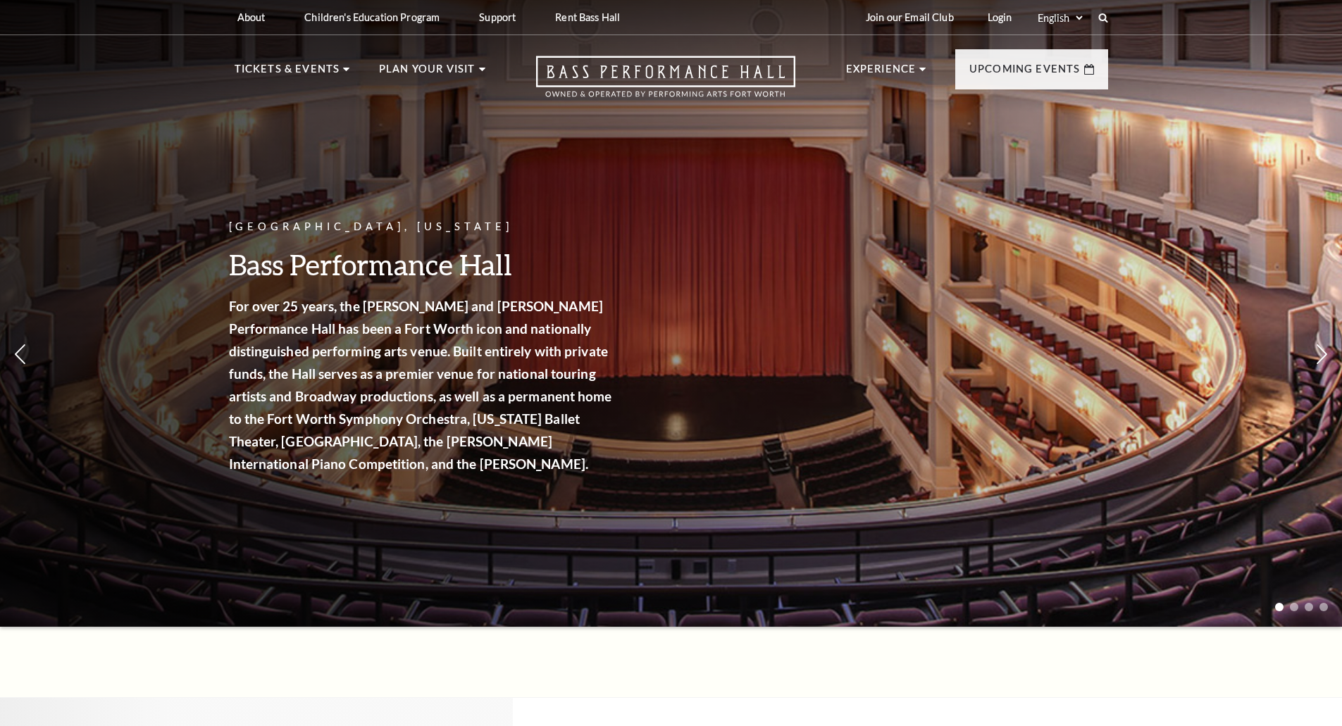 The height and width of the screenshot is (726, 1342). Describe the element at coordinates (881, 73) in the screenshot. I see `p: Experience` at that location.